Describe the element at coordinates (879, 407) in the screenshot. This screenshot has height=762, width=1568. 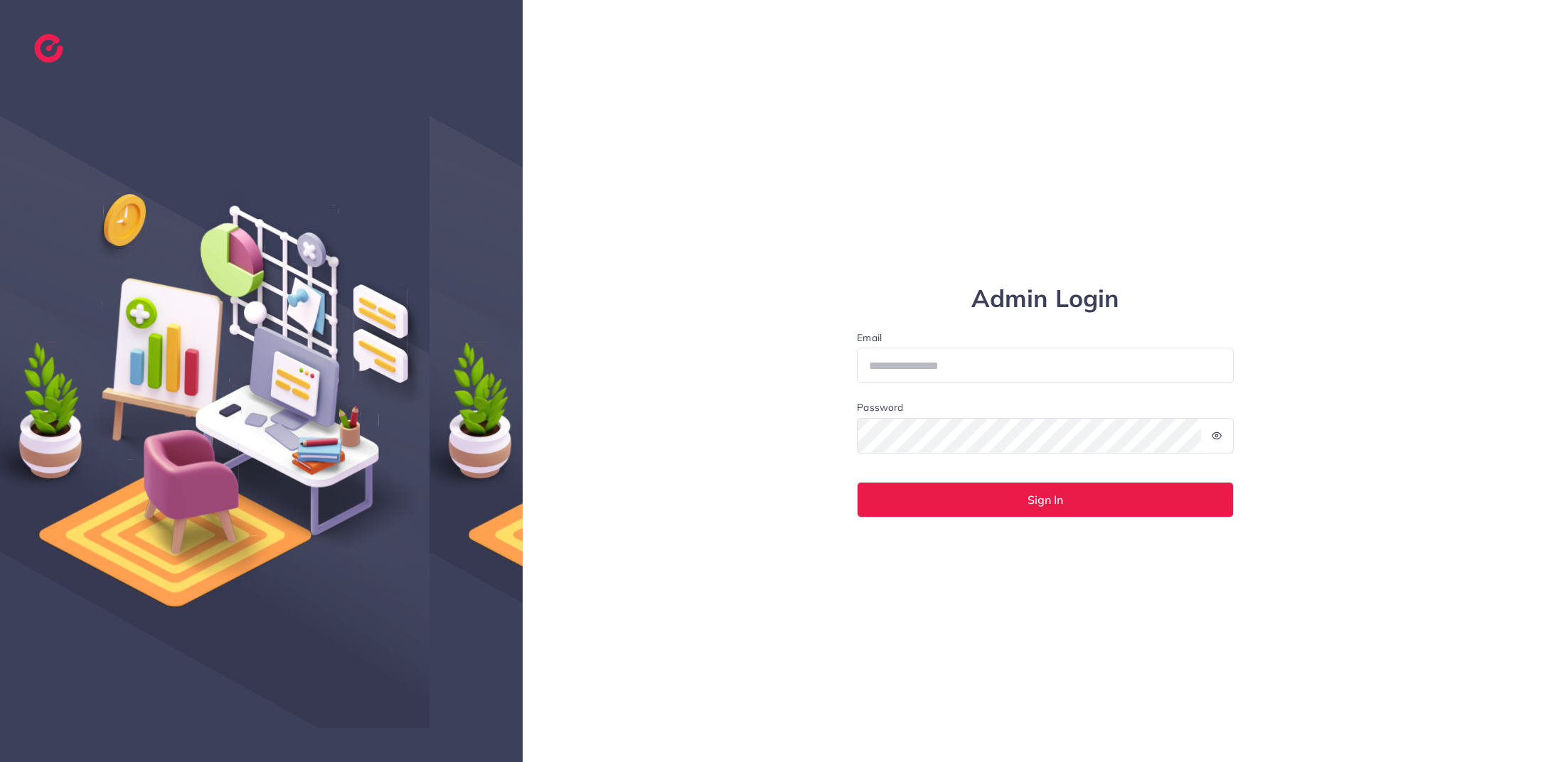
I see `label: Password` at that location.